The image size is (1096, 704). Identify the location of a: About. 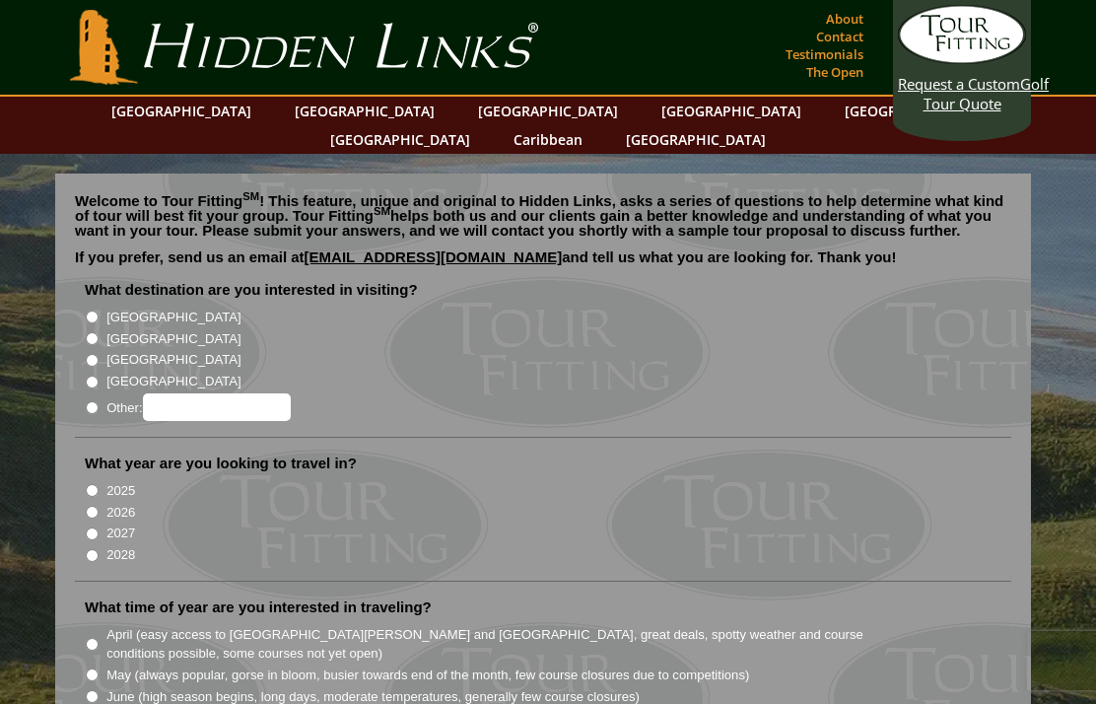
(845, 19).